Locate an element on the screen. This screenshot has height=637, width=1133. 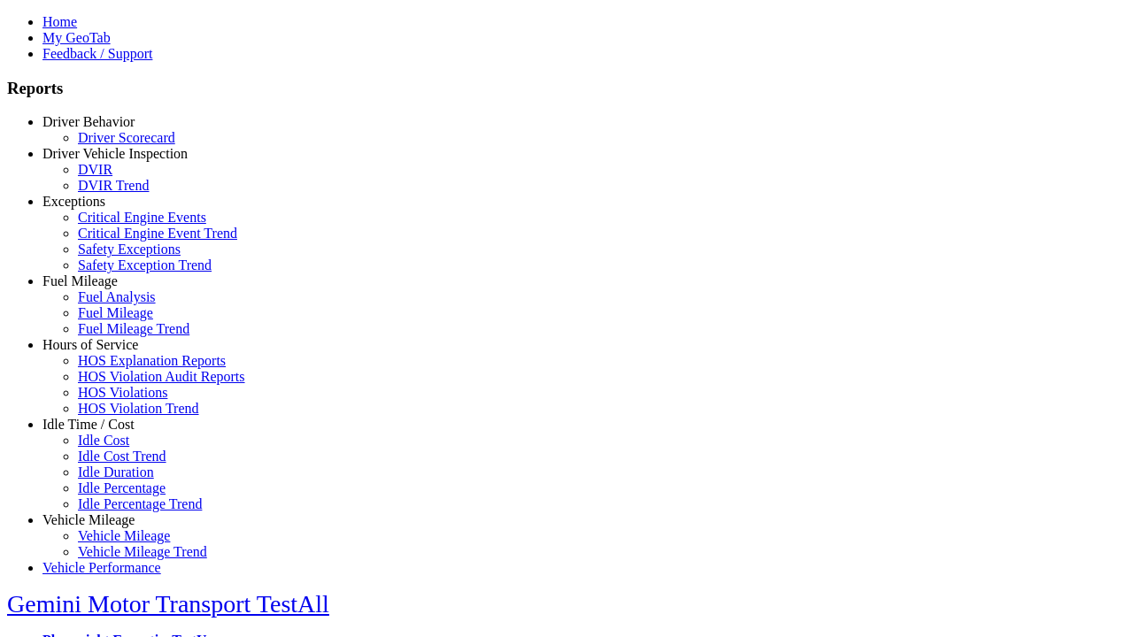
a: HOS Violation Audit Reports is located at coordinates (161, 376).